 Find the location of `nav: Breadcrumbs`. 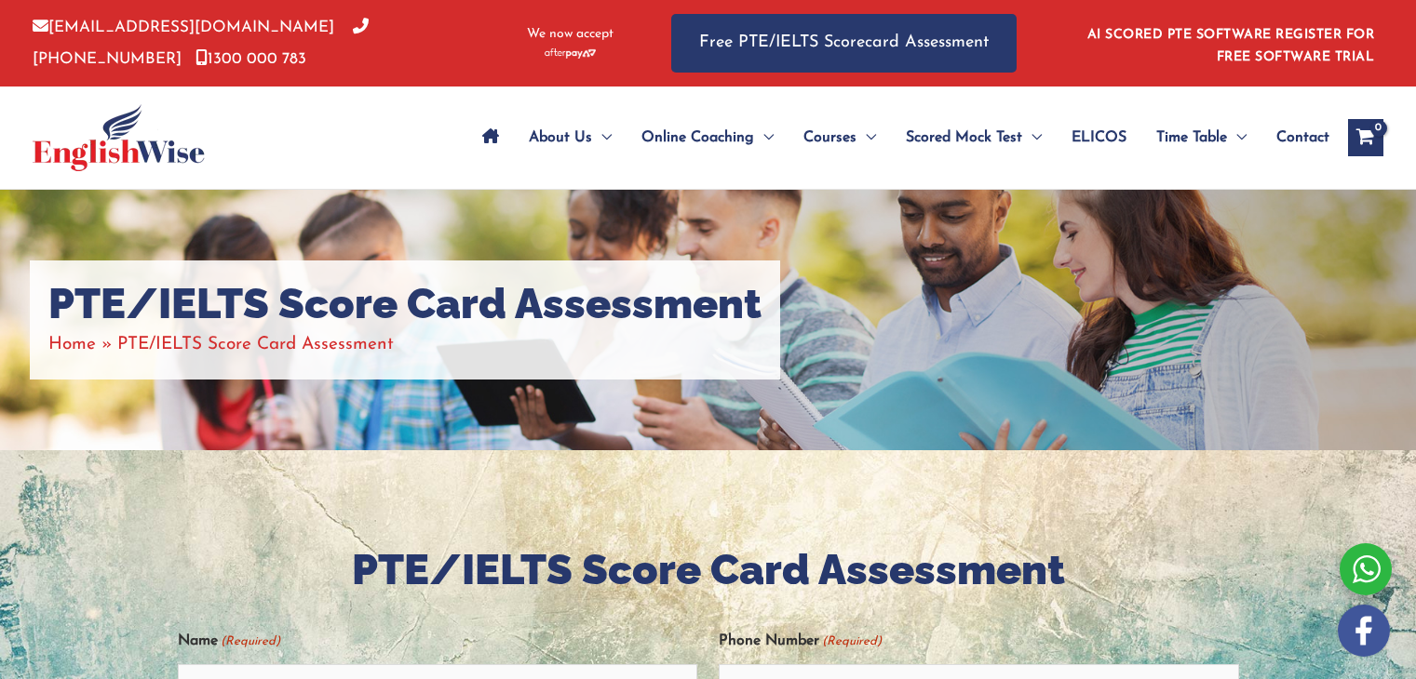

nav: Breadcrumbs is located at coordinates (405, 344).